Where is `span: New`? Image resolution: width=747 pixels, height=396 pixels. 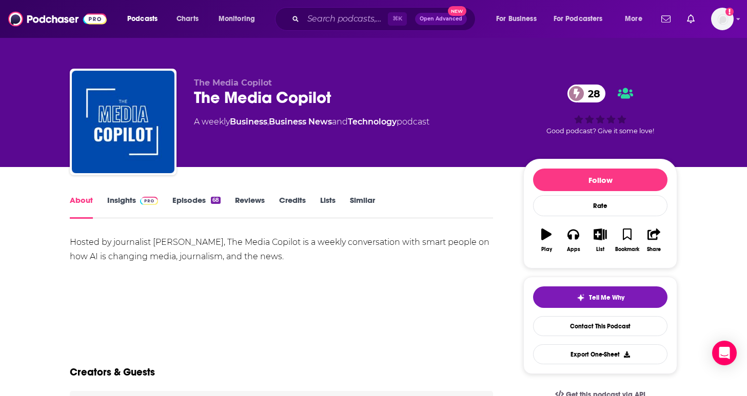
span: New is located at coordinates (457, 11).